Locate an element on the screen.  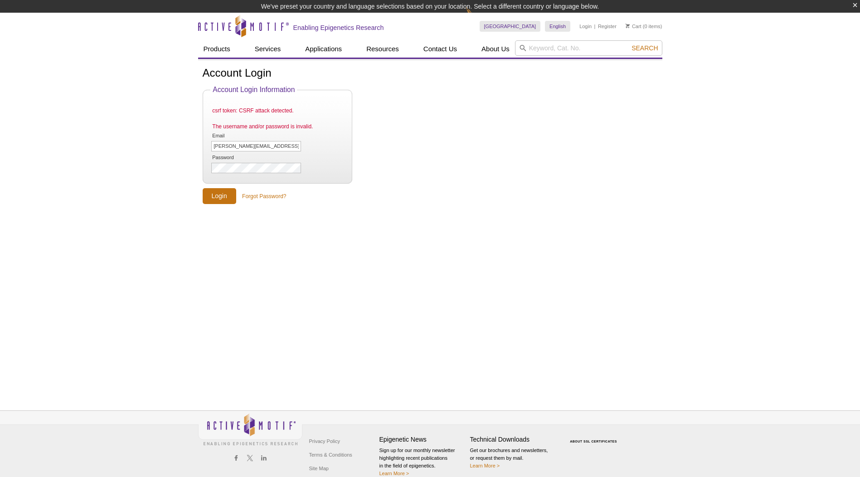
li: csrf token: CSRF attack detected. is located at coordinates (277, 111).